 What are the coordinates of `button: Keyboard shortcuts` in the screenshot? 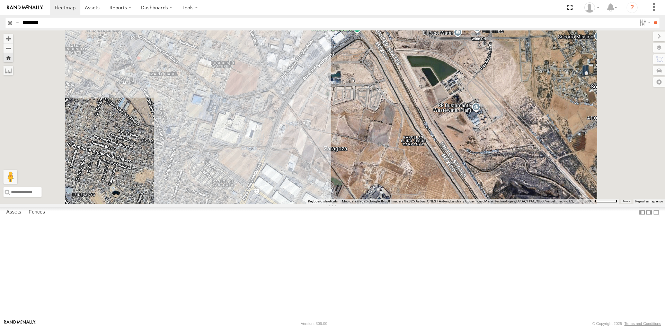 It's located at (323, 202).